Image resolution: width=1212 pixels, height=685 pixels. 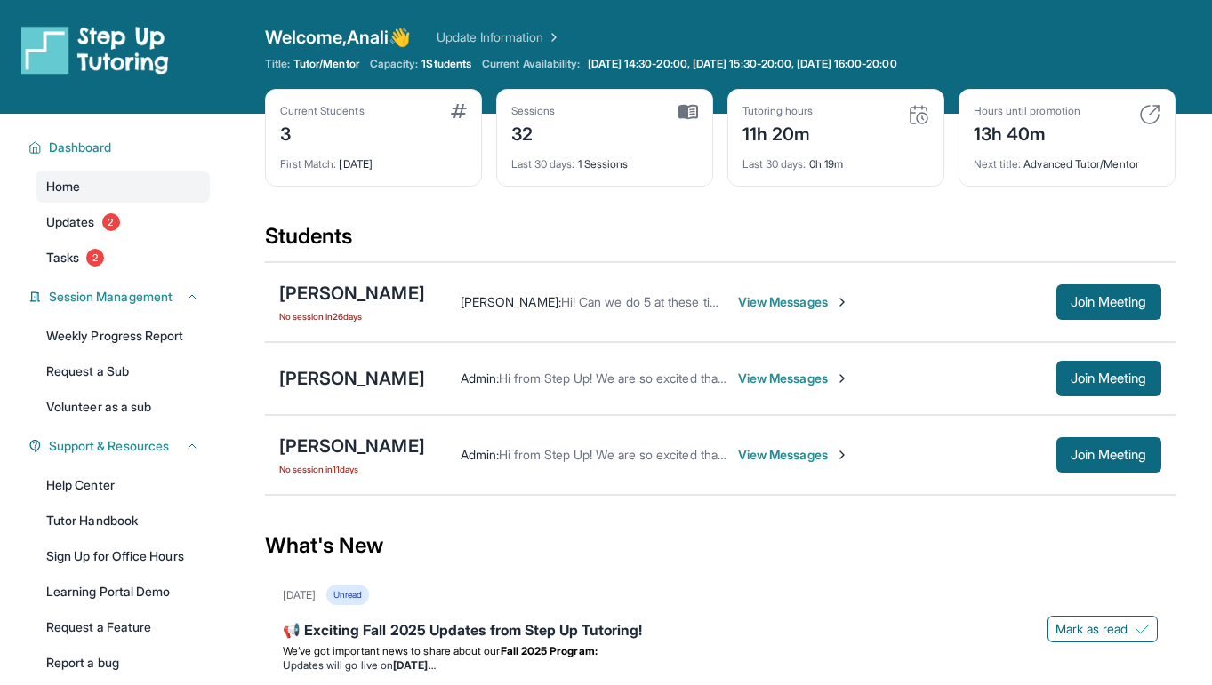 I want to click on div: Students, so click(x=720, y=242).